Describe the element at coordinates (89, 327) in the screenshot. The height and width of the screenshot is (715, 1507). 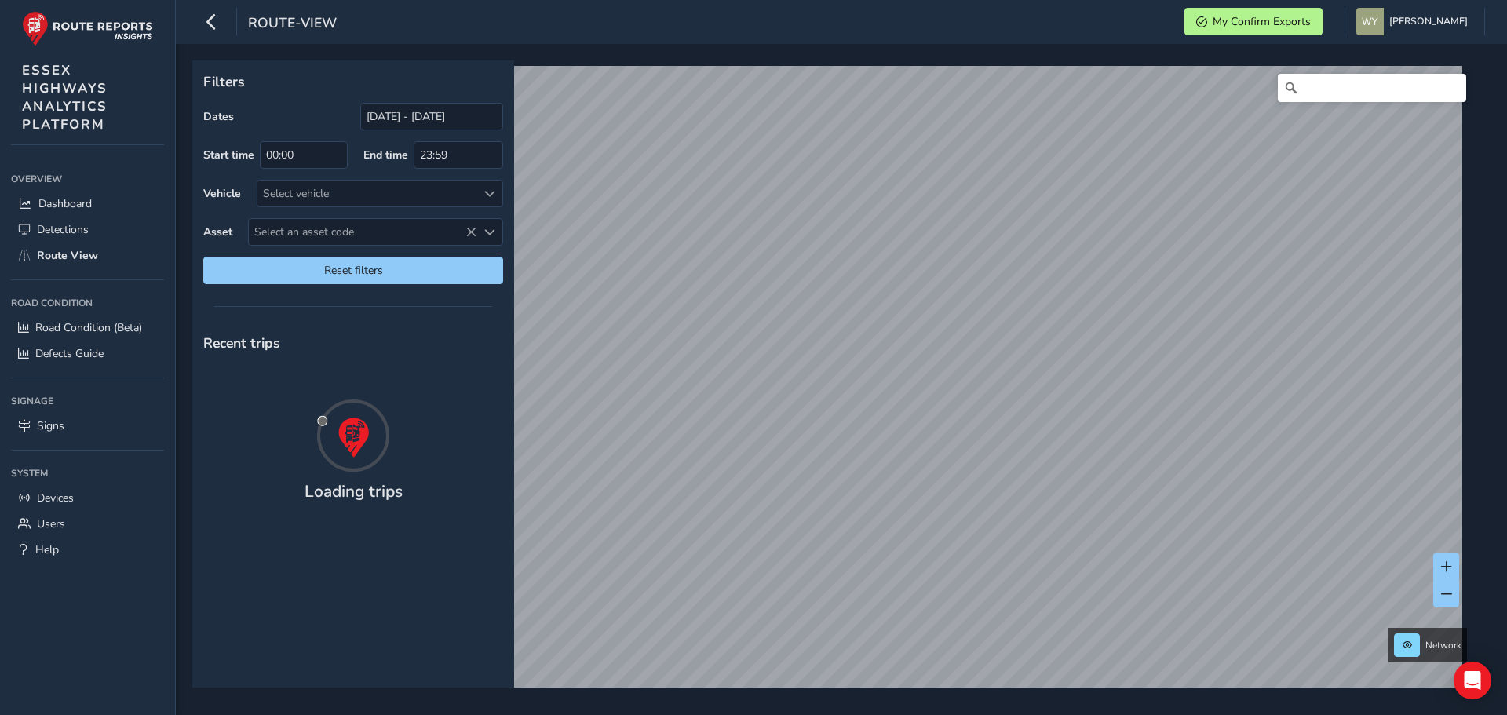
I see `span: Road Condition (Beta)` at that location.